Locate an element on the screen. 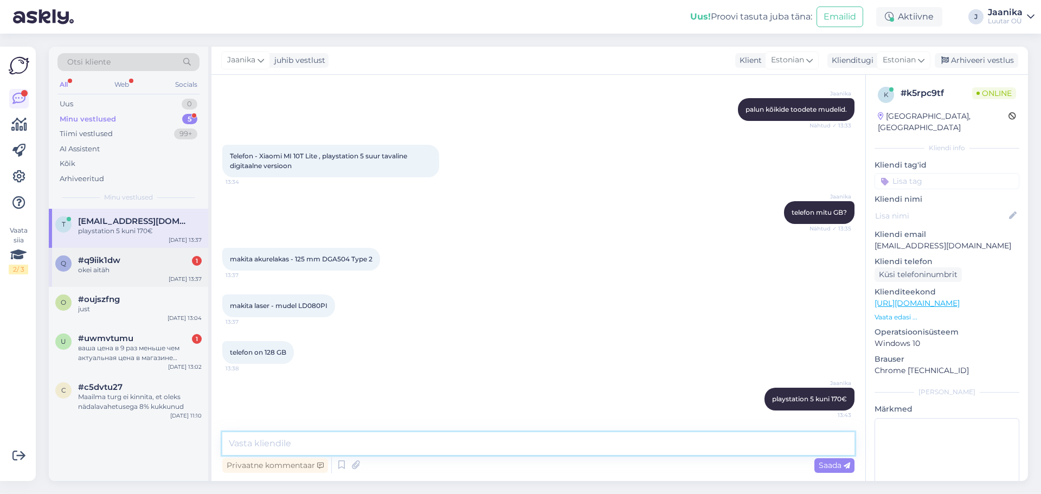  div: okei aitäh is located at coordinates (140, 270).